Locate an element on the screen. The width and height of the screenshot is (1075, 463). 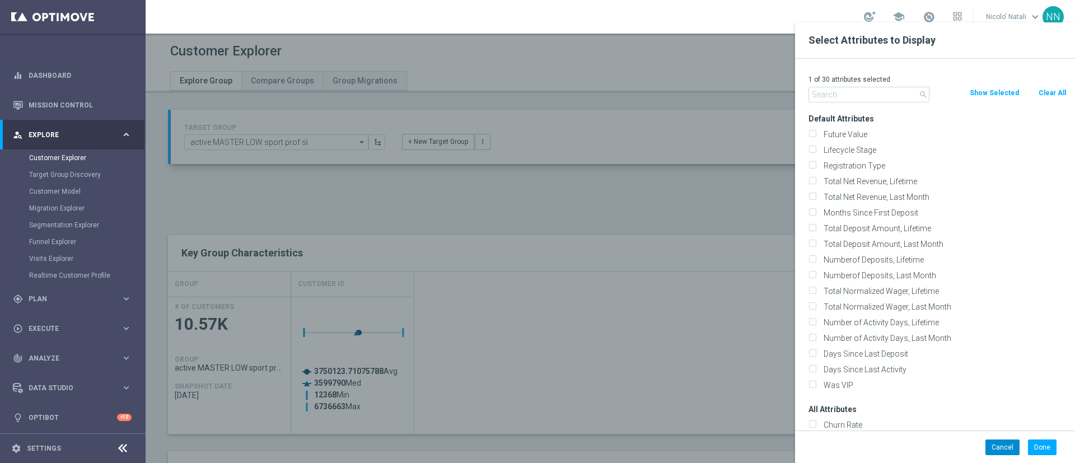
div: Customer Explorer is located at coordinates (87, 158).